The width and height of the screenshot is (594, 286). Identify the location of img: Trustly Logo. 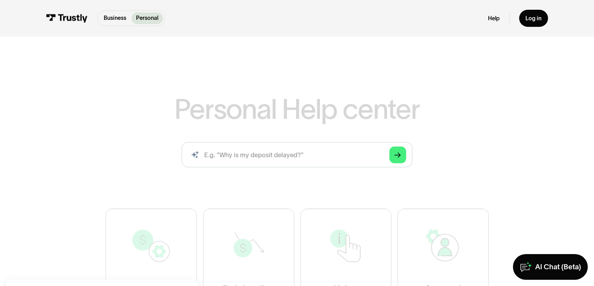
(67, 18).